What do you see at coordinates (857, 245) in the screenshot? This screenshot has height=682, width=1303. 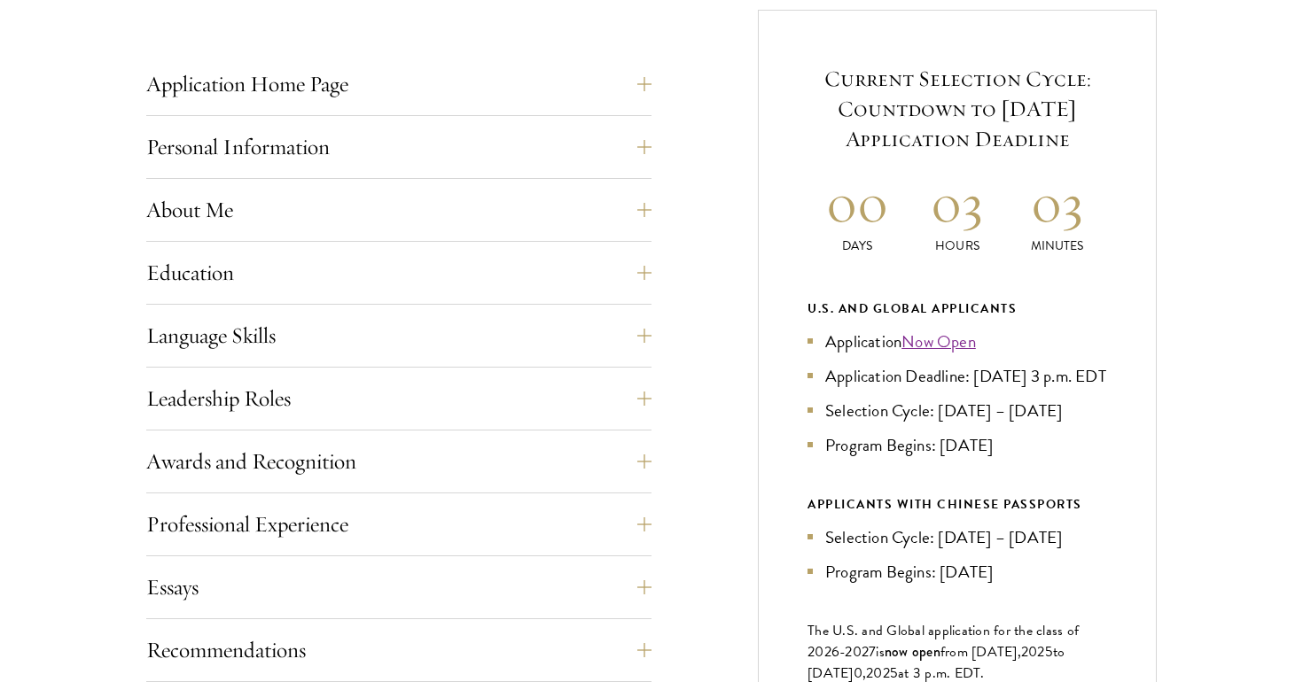 I see `p: Days` at bounding box center [857, 245].